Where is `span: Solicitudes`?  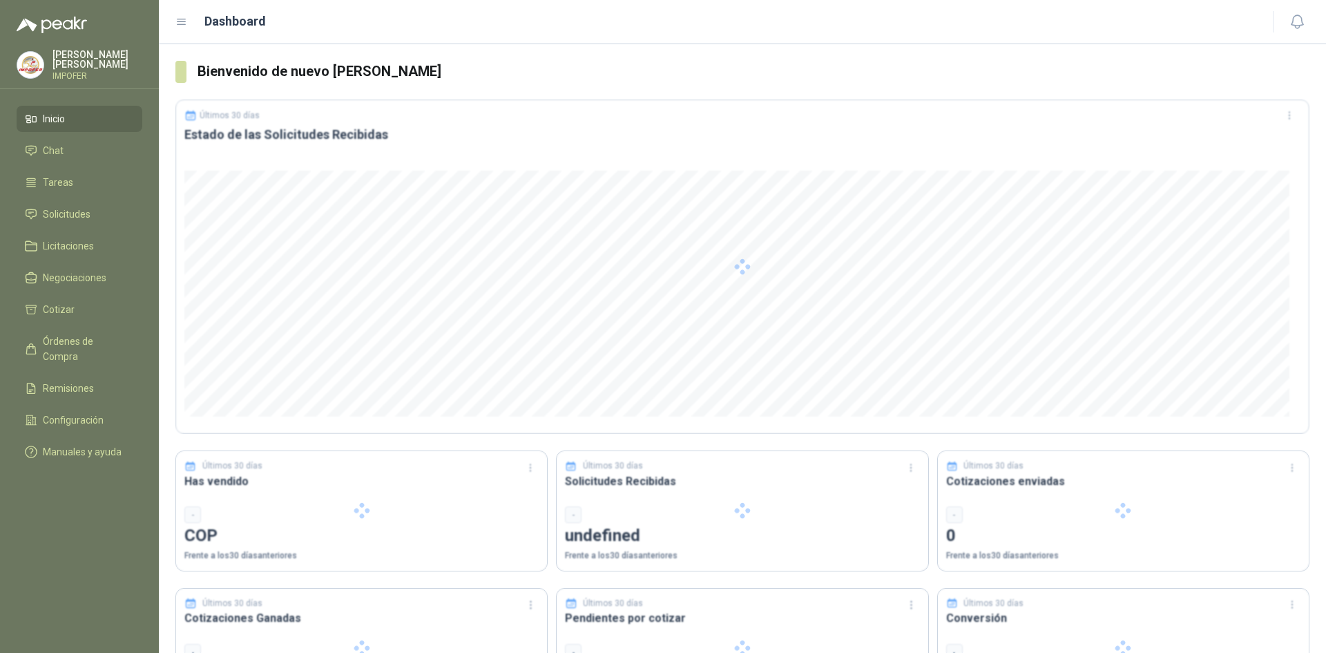
span: Solicitudes is located at coordinates (66, 214).